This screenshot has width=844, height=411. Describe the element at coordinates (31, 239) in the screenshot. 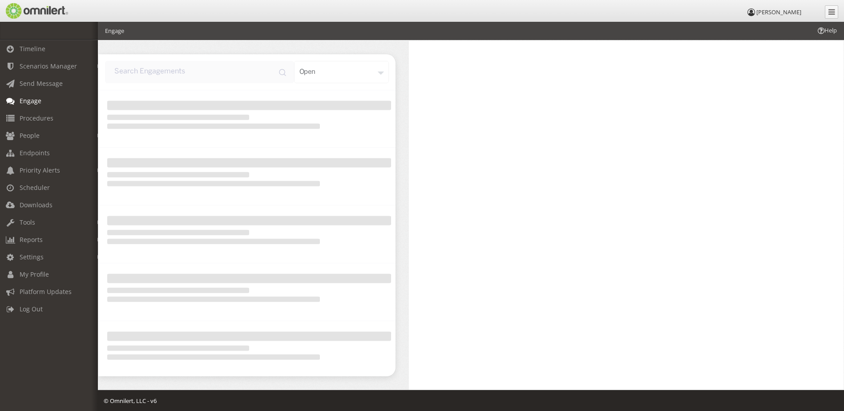

I see `span: Reports` at that location.